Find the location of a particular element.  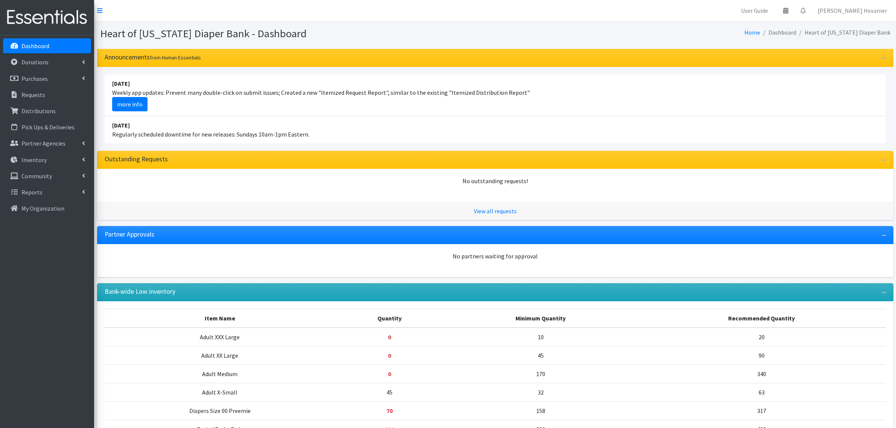

a: Distributions is located at coordinates (47, 111).